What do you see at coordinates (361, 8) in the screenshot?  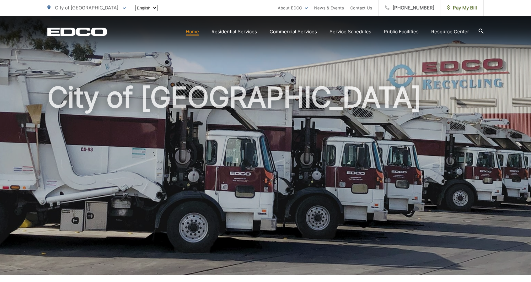 I see `a: Contact Us` at bounding box center [361, 8].